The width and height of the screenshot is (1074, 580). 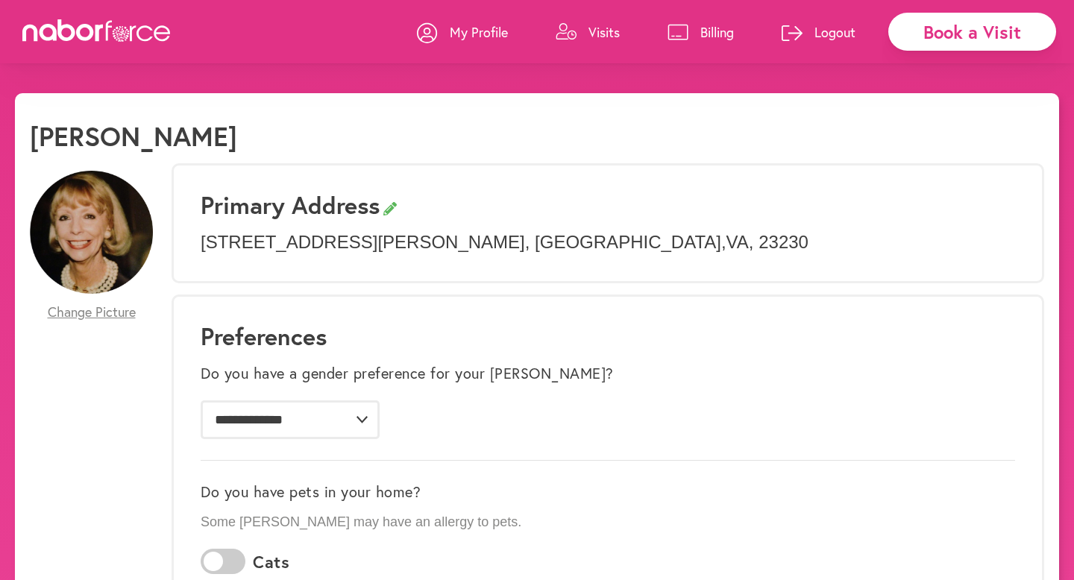 I want to click on h3: Primary Address, so click(x=608, y=205).